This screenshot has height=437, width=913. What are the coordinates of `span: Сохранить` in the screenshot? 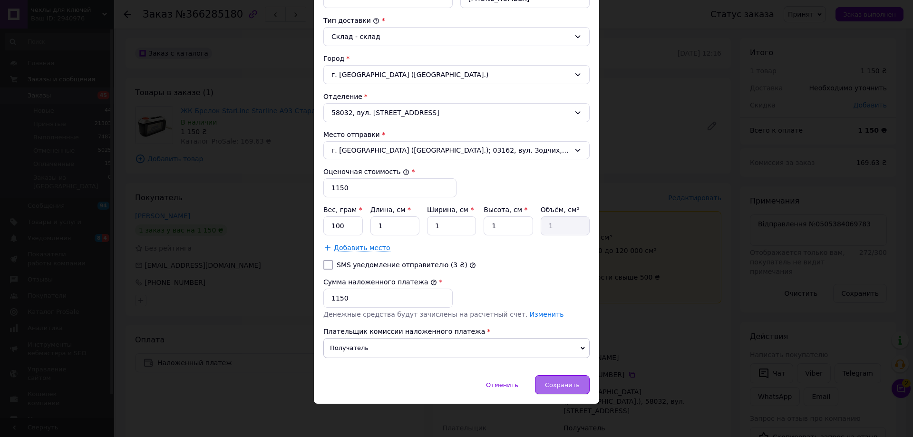 It's located at (562, 385).